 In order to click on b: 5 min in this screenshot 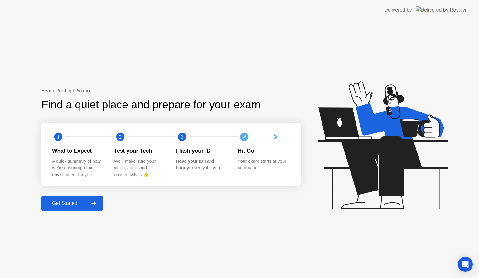, I will do `click(84, 90)`.